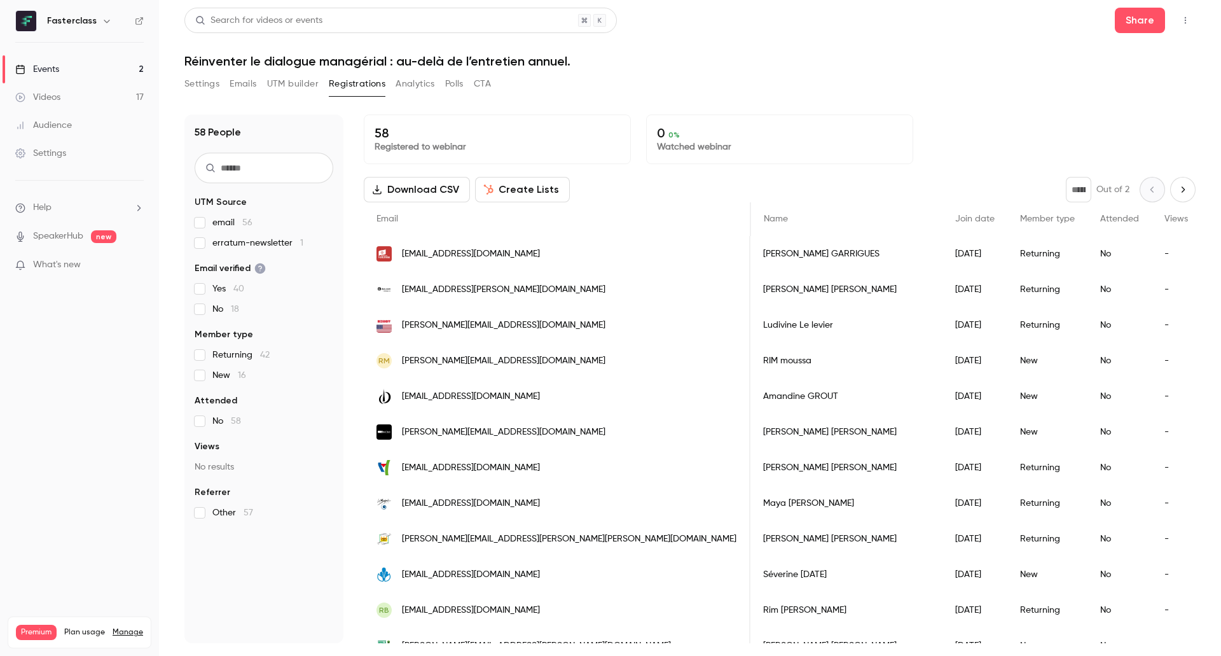 The width and height of the screenshot is (1221, 656). I want to click on p: Out of 2, so click(1113, 190).